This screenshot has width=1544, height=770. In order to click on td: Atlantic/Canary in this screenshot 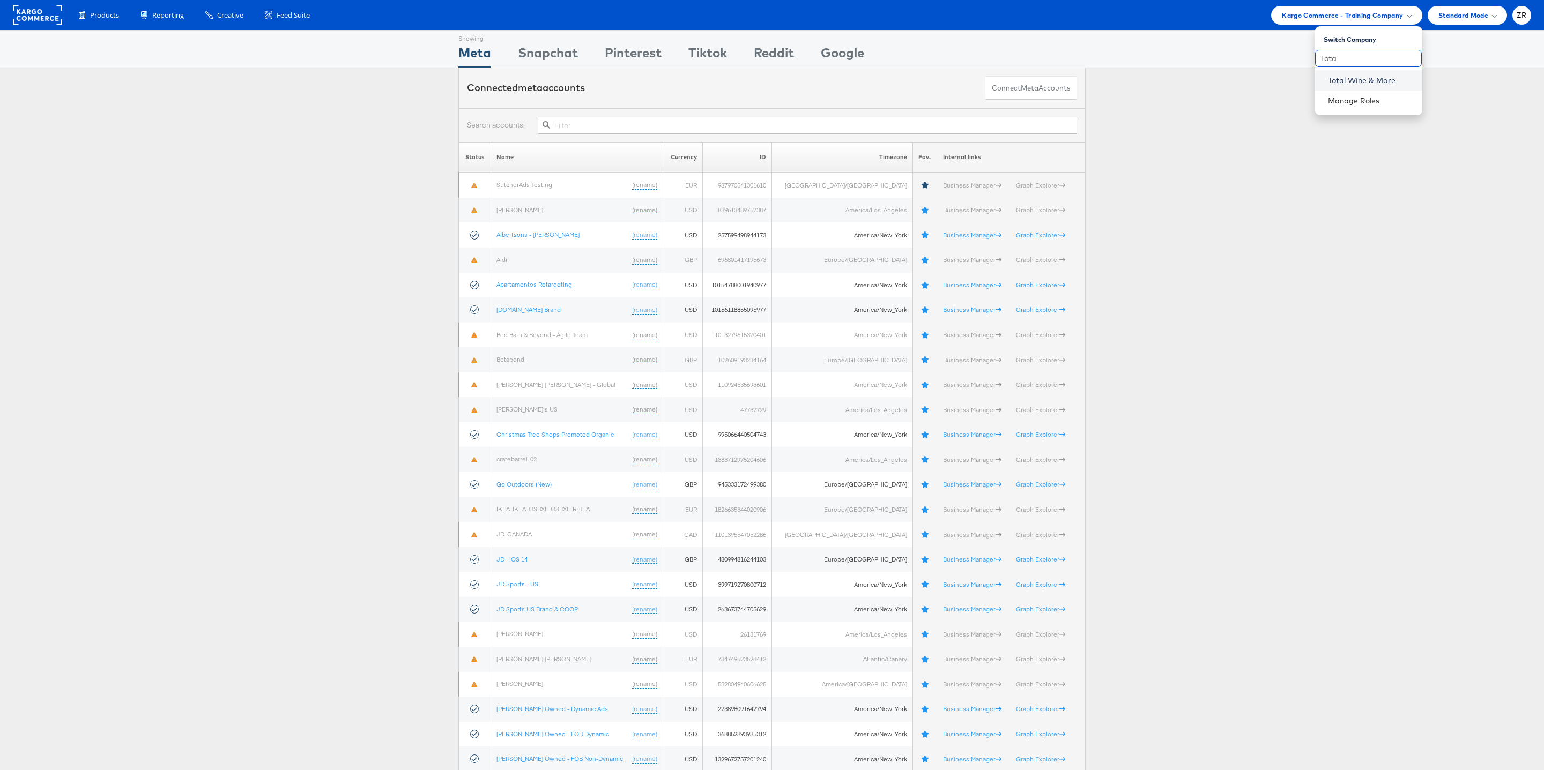, I will do `click(842, 659)`.